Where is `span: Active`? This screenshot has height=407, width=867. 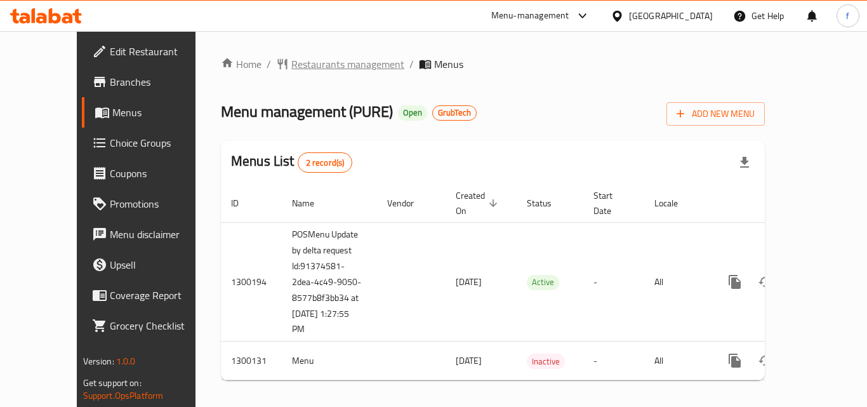
span: Active is located at coordinates (543, 282).